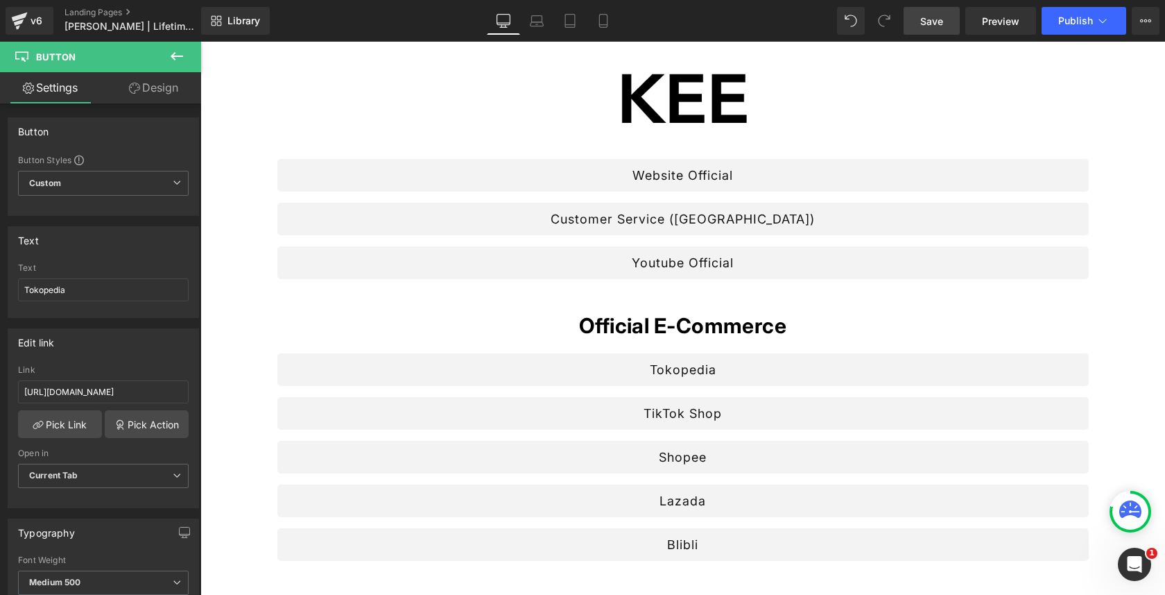  Describe the element at coordinates (103, 453) in the screenshot. I see `div: Open in` at that location.